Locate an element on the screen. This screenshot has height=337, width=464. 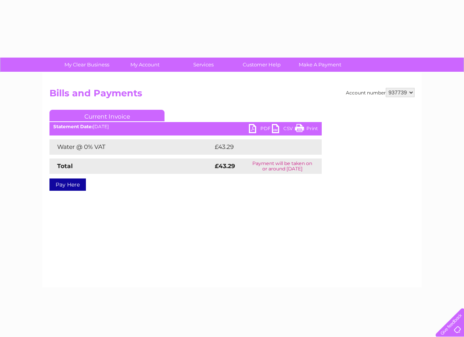
a: CSV is located at coordinates (284, 129).